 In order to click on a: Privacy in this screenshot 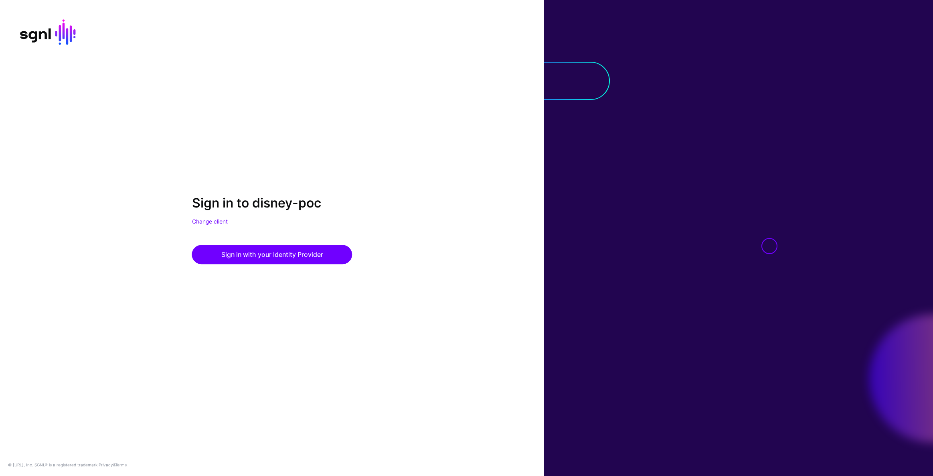, I will do `click(106, 465)`.